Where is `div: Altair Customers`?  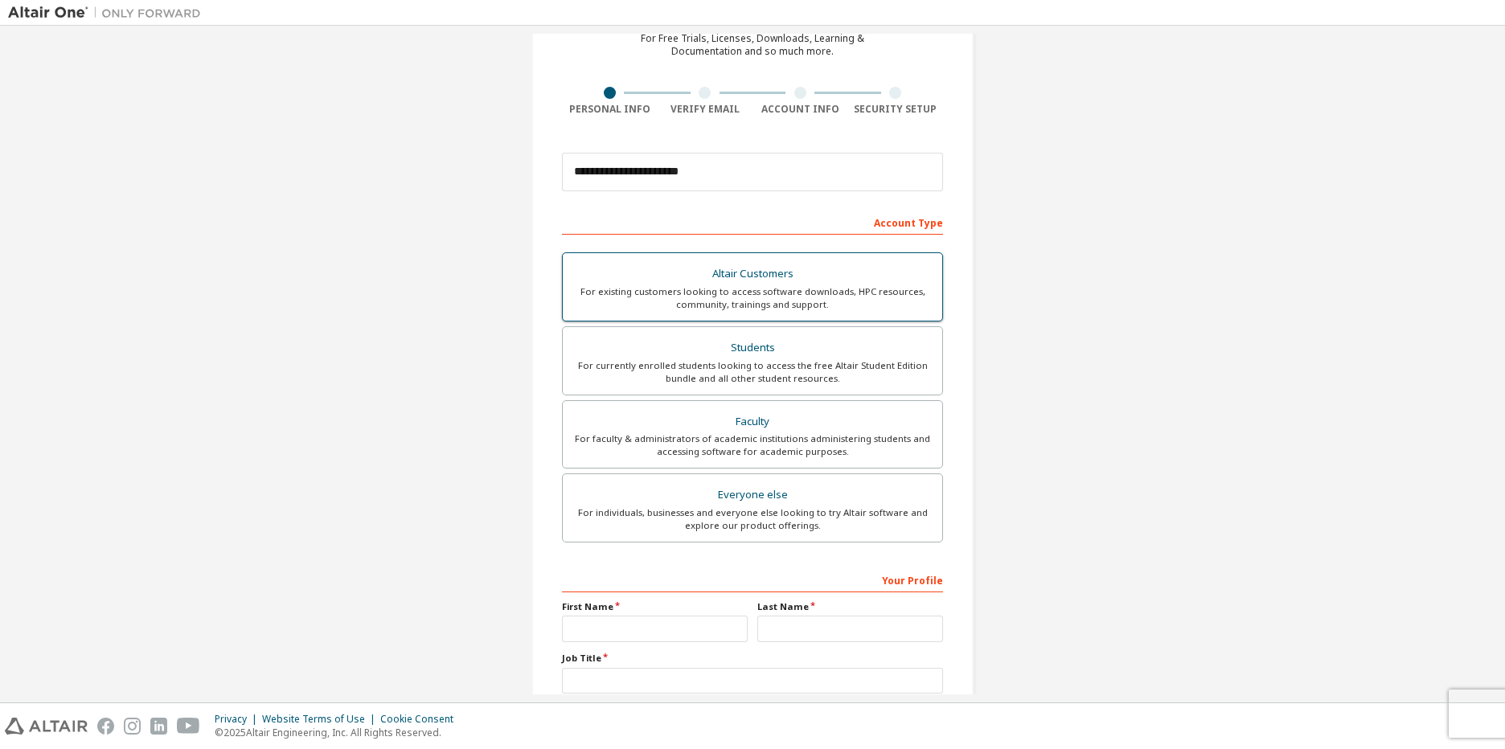 div: Altair Customers is located at coordinates (753, 274).